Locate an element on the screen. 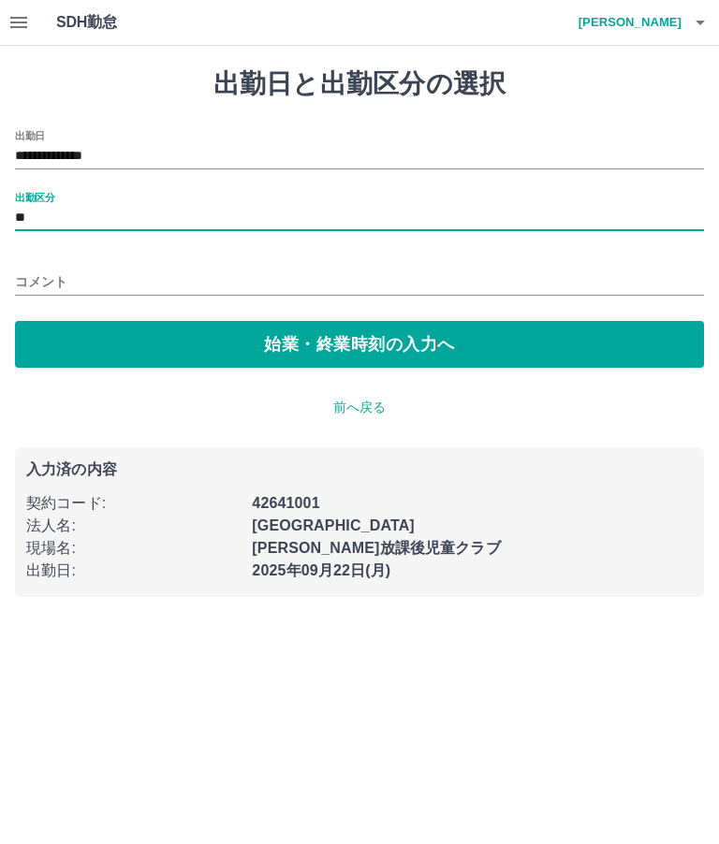 This screenshot has width=719, height=844. h1: 出勤日と出勤区分の選択 is located at coordinates (359, 84).